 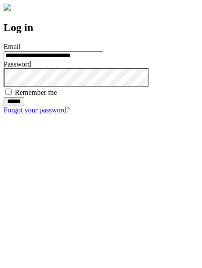 I want to click on label: Email, so click(x=12, y=46).